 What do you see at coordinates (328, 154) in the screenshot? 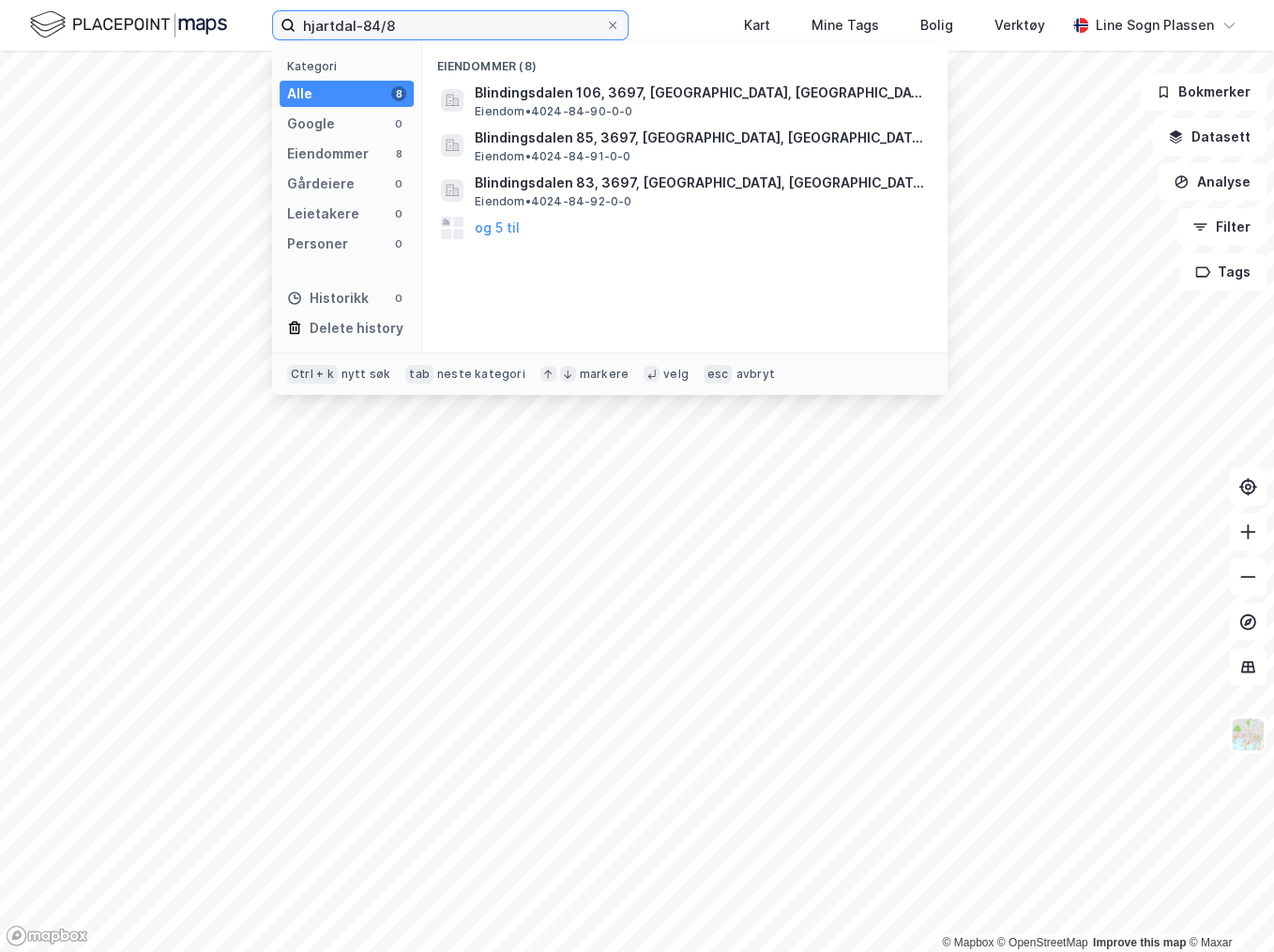
I see `div: Eiendommer` at bounding box center [328, 154].